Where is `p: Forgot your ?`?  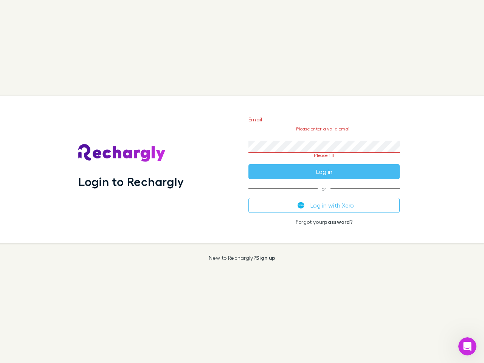
p: Forgot your ? is located at coordinates (324, 222).